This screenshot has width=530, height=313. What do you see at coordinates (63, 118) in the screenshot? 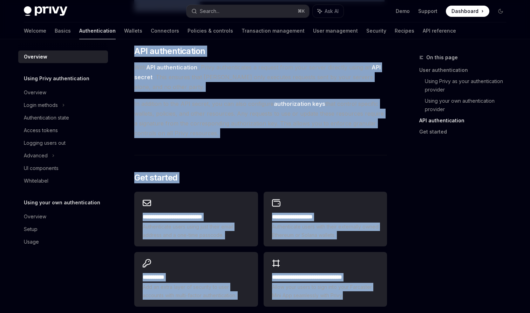
I see `a: Authentication state` at bounding box center [63, 118].